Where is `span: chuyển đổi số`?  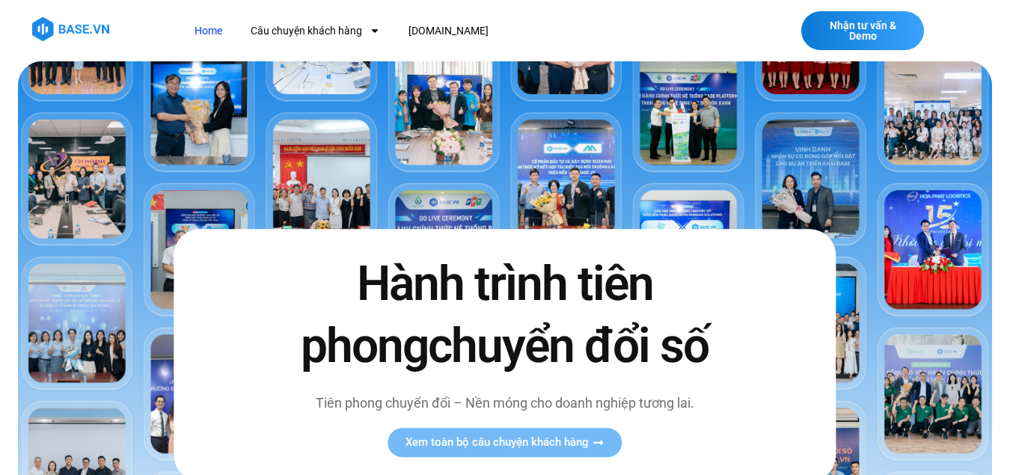 span: chuyển đổi số is located at coordinates (568, 346).